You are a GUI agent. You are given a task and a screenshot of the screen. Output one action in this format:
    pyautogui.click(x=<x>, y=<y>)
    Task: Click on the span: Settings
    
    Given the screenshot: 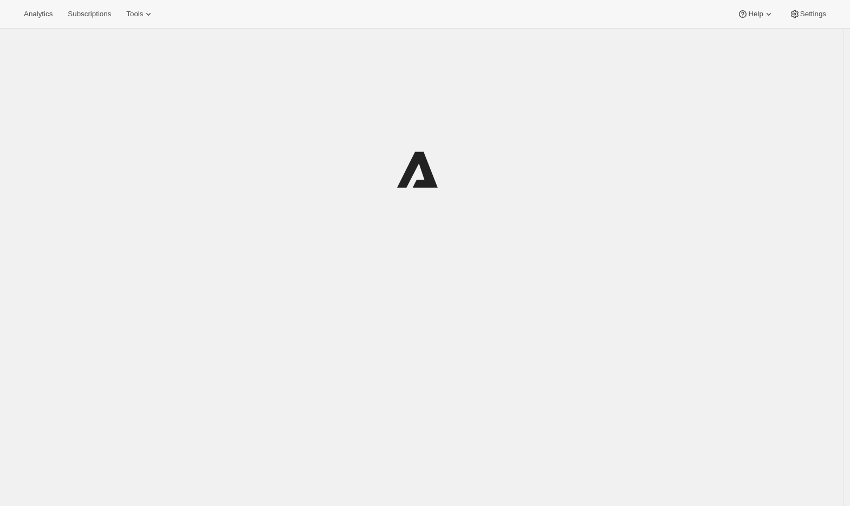 What is the action you would take?
    pyautogui.click(x=813, y=14)
    